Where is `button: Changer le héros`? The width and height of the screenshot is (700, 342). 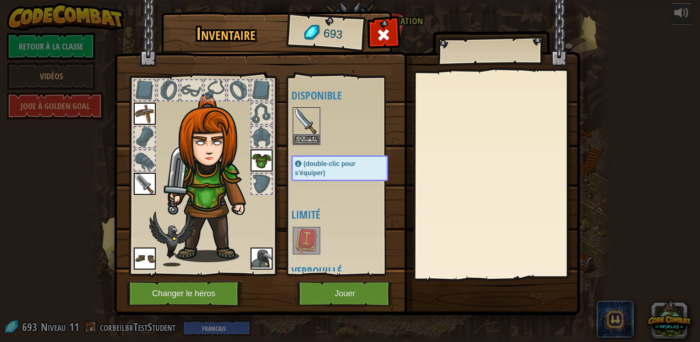 button: Changer le héros is located at coordinates (185, 293).